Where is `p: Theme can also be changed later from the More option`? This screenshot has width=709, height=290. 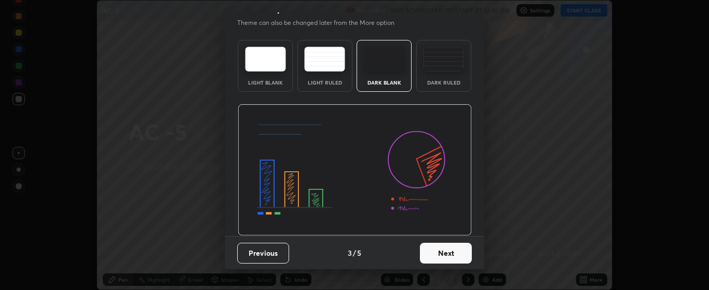 p: Theme can also be changed later from the More option is located at coordinates (321, 23).